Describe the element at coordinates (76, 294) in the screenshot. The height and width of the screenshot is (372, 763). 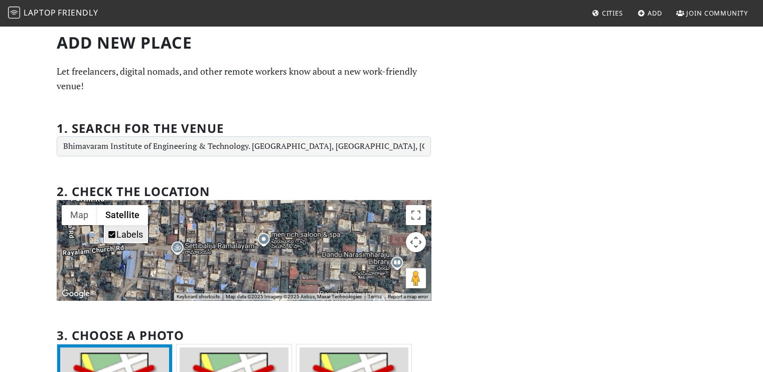
I see `img: Google` at that location.